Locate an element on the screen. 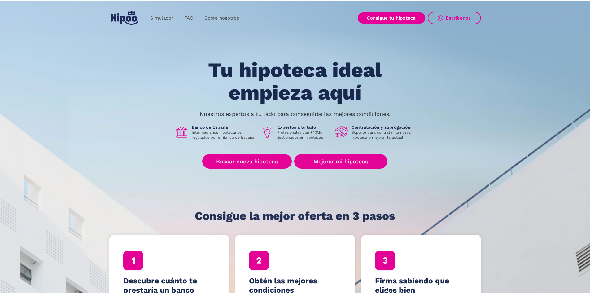 This screenshot has width=590, height=293. a: Mejorar mi hipoteca is located at coordinates (341, 161).